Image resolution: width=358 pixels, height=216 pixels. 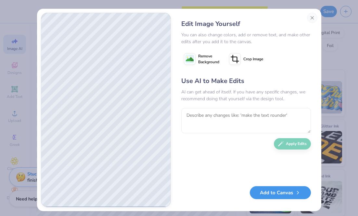 What do you see at coordinates (246, 81) in the screenshot?
I see `div: Use AI to Make Edits` at bounding box center [246, 81].